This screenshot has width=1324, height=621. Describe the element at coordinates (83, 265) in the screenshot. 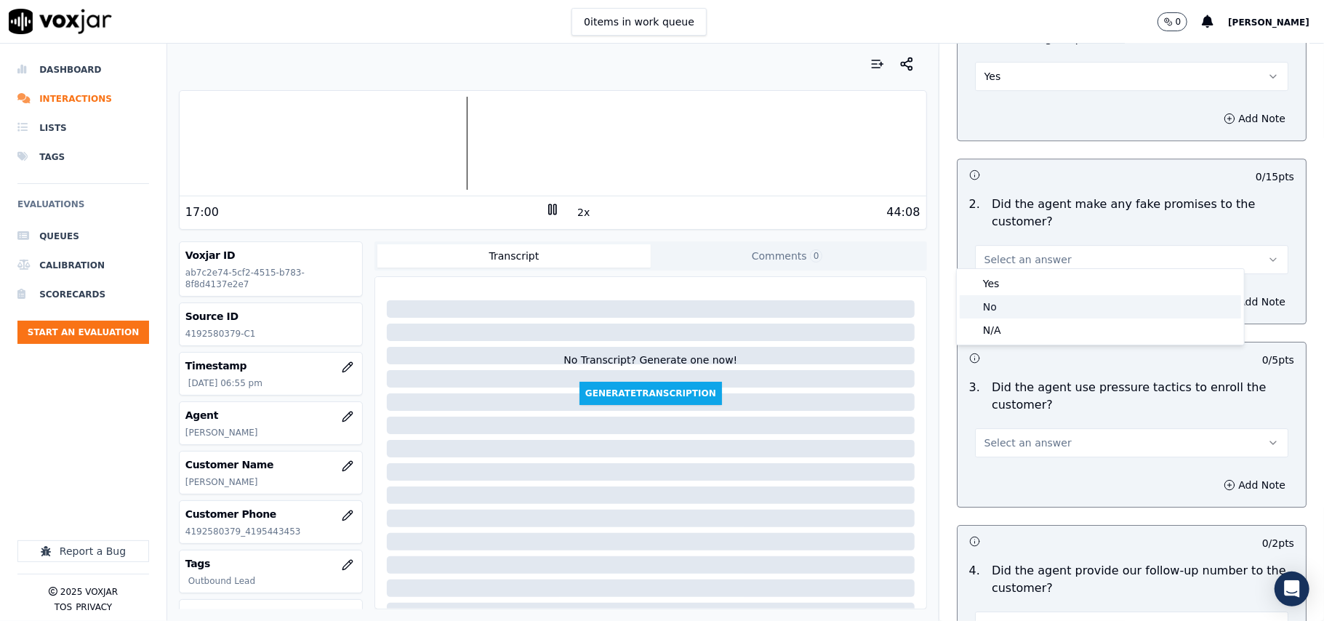

I see `a: Calibration` at that location.